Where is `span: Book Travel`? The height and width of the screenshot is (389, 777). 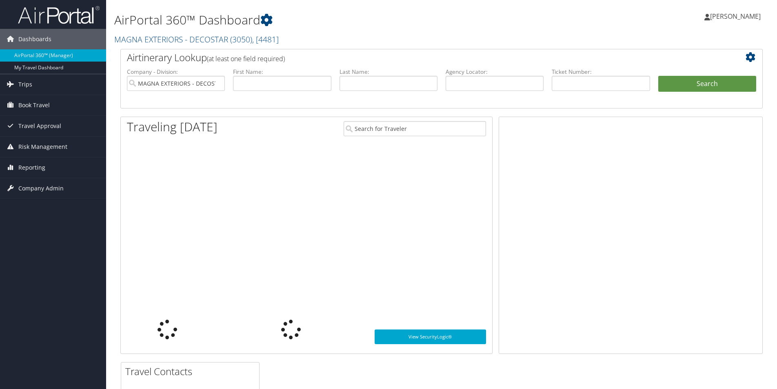
span: Book Travel is located at coordinates (34, 105).